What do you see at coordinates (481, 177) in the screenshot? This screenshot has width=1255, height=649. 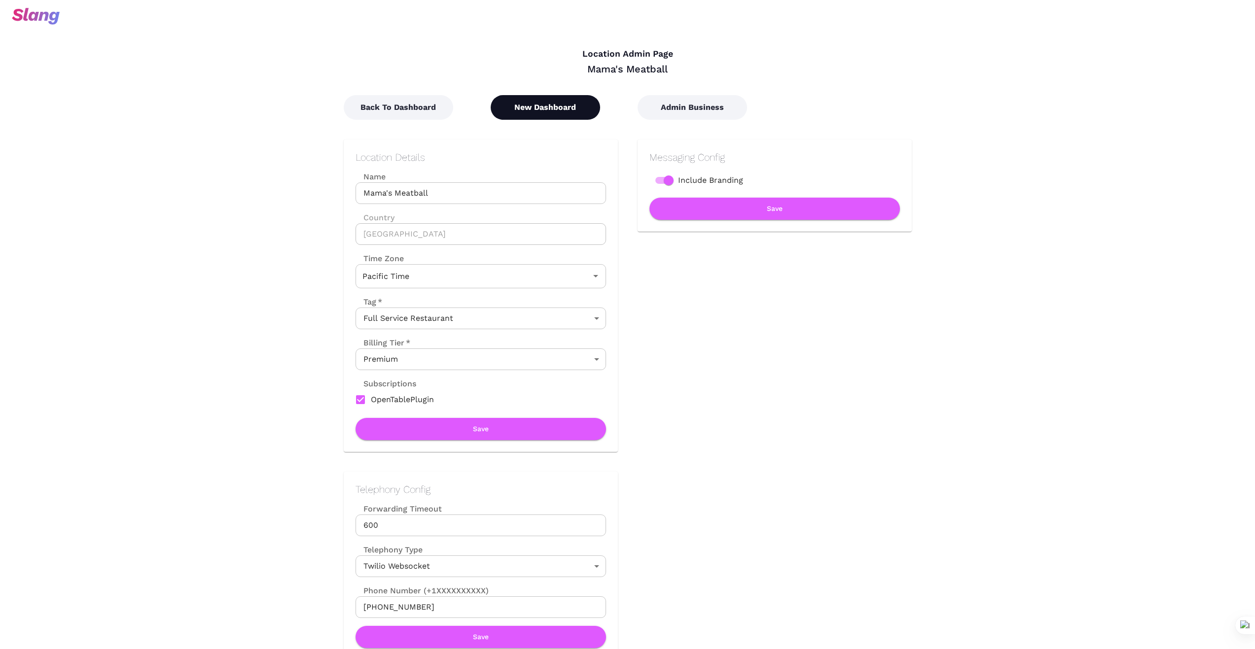 I see `label: Name` at bounding box center [481, 177].